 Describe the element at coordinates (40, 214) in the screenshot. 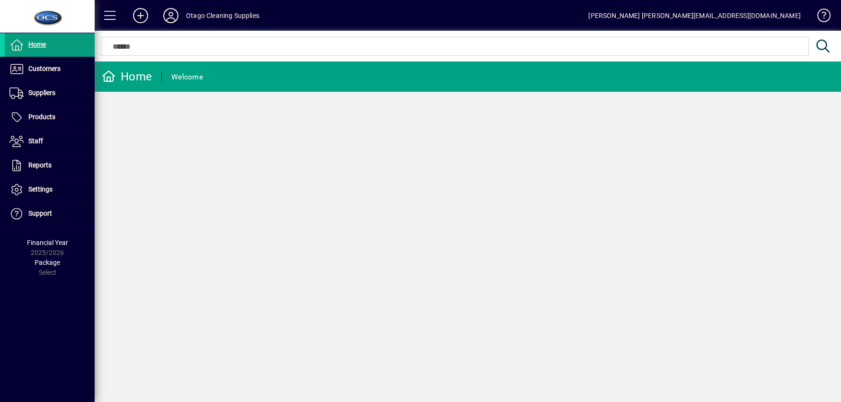

I see `span: Support` at that location.